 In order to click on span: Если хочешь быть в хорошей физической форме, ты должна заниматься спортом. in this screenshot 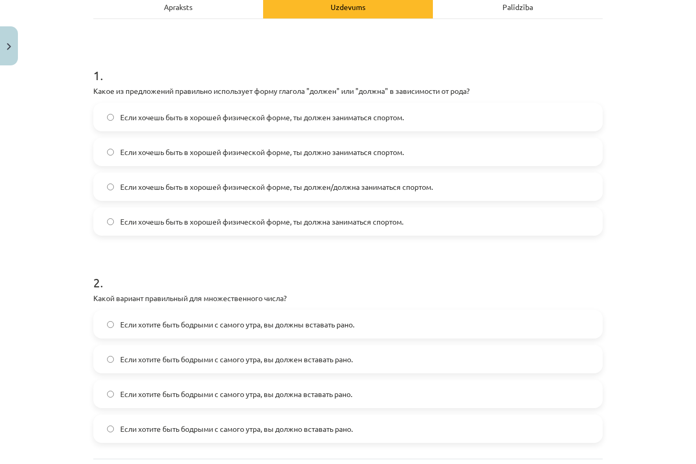, I will do `click(262, 221)`.